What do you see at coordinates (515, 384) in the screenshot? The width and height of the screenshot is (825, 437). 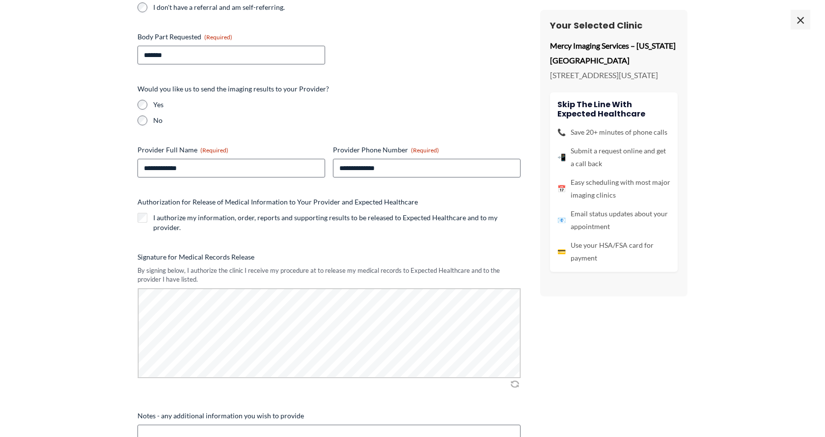 I see `img: Clear Signature` at bounding box center [515, 384].